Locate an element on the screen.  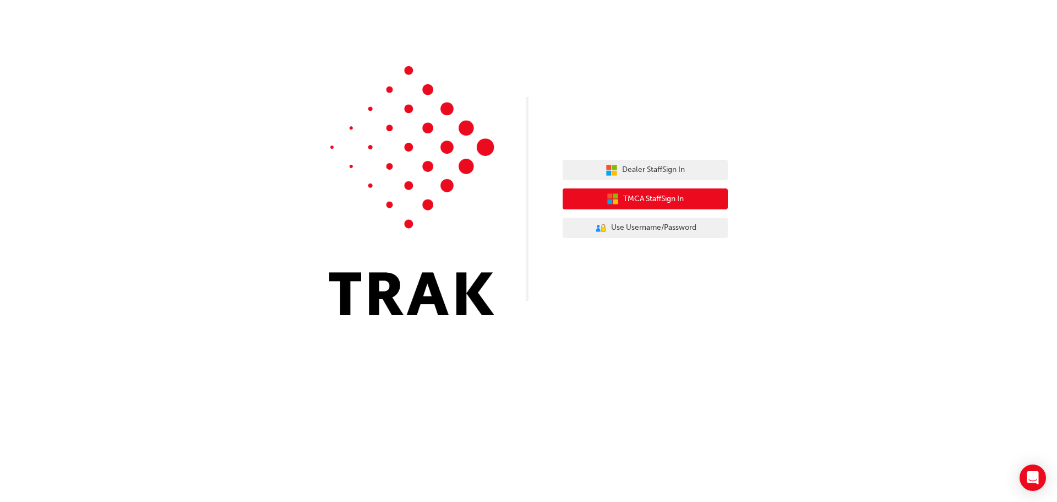
button: Use Username/Password is located at coordinates (646, 228).